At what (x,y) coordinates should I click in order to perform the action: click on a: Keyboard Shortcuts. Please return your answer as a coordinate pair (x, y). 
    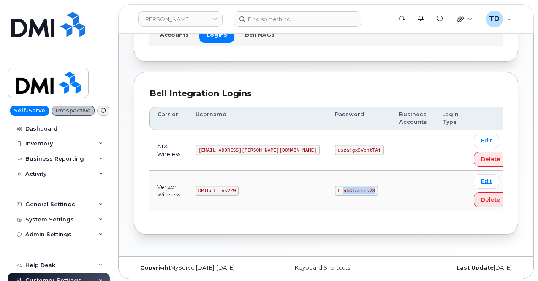
    Looking at the image, I should click on (322, 267).